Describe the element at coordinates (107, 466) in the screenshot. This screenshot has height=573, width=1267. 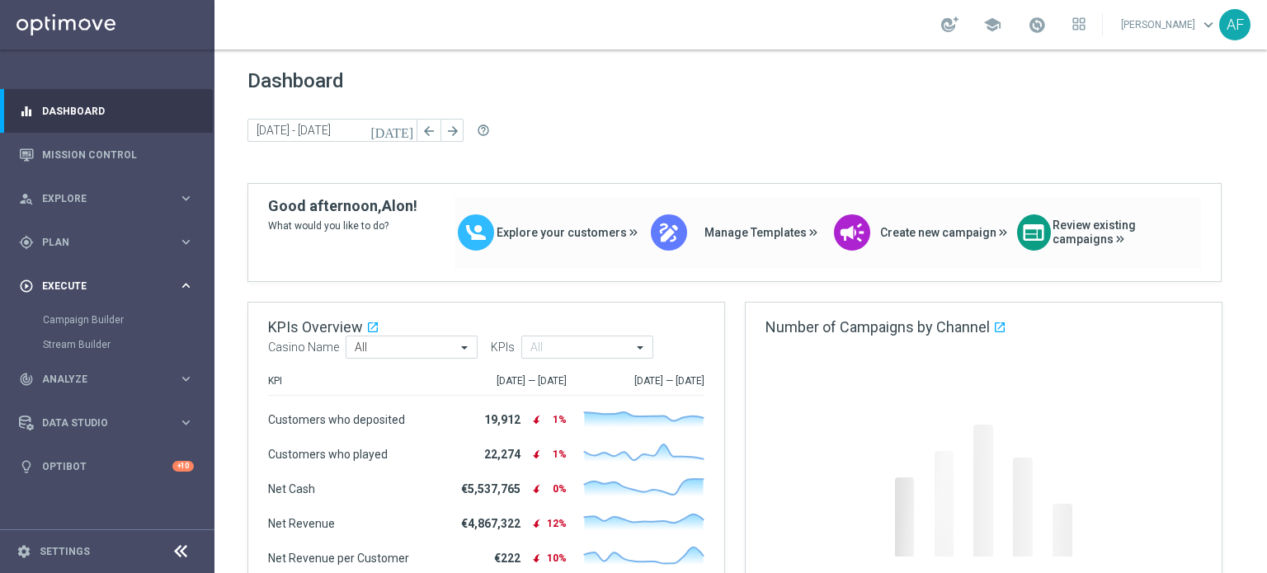
I see `a: Optibot` at that location.